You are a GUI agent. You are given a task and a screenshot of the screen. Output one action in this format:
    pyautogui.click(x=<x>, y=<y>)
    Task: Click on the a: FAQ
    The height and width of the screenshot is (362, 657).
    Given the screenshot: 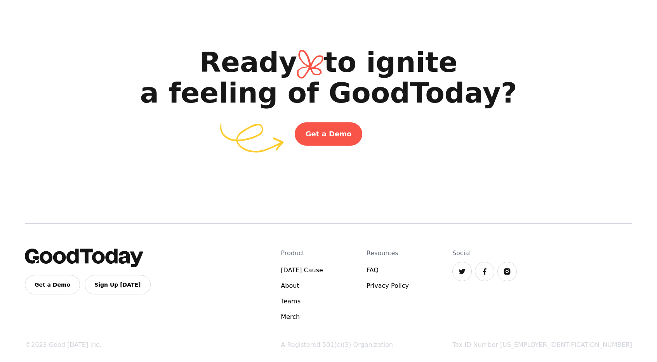 What is the action you would take?
    pyautogui.click(x=388, y=270)
    